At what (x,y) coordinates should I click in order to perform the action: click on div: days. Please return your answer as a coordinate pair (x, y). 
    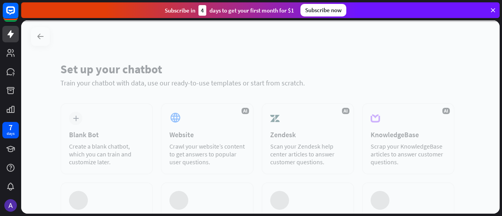
    Looking at the image, I should click on (11, 134).